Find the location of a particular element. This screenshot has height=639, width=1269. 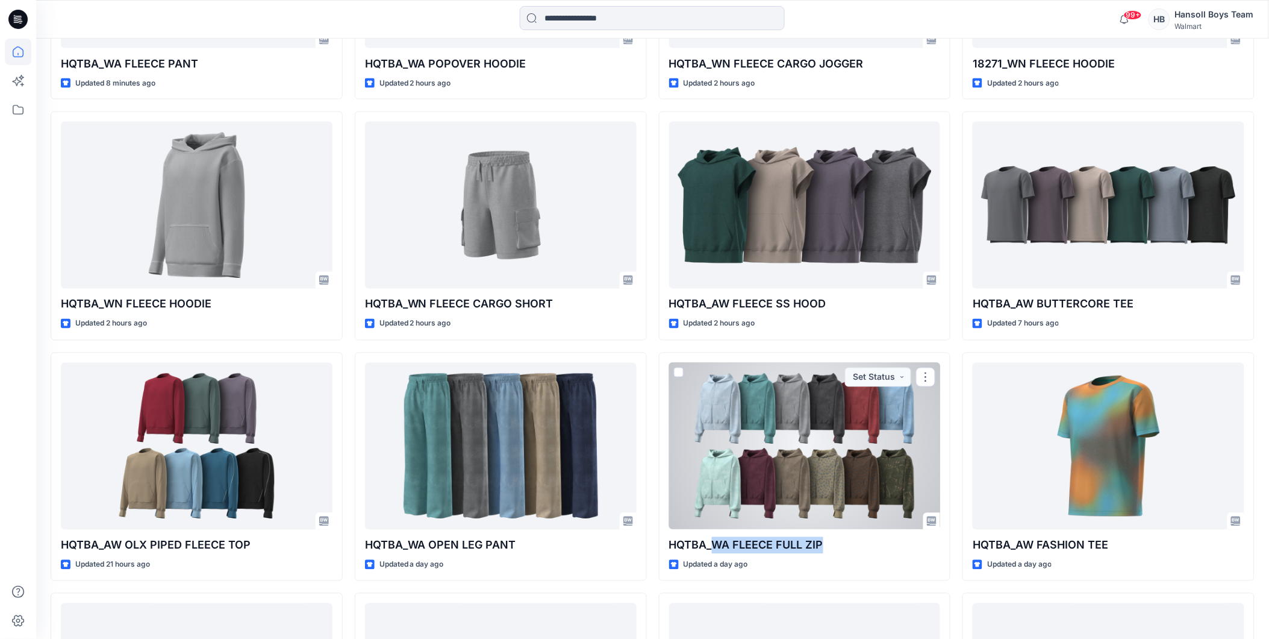

a: HQTBA_WA FLEECE FULL ZIP is located at coordinates (805, 446).